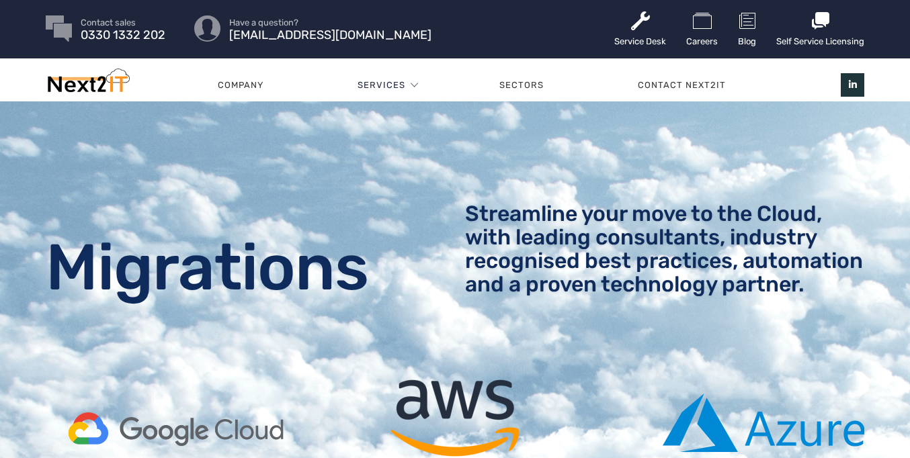 The height and width of the screenshot is (458, 910). What do you see at coordinates (87, 83) in the screenshot?
I see `img: Next2IT` at bounding box center [87, 83].